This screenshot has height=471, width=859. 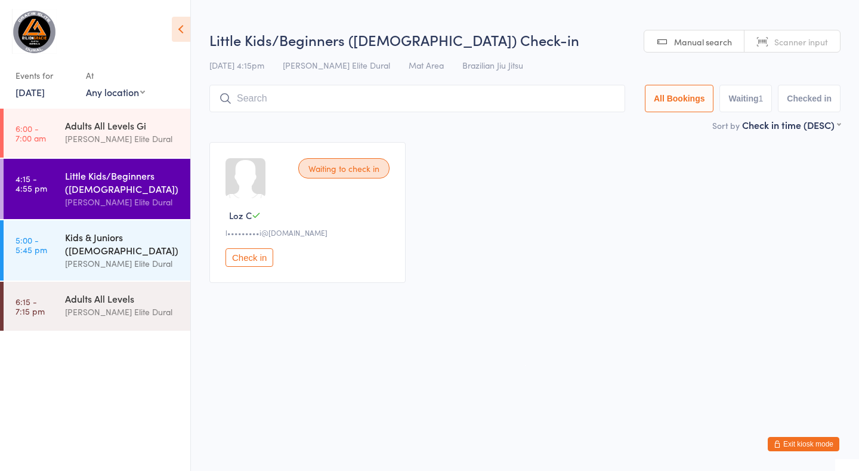 What do you see at coordinates (115, 75) in the screenshot?
I see `div: At` at bounding box center [115, 75].